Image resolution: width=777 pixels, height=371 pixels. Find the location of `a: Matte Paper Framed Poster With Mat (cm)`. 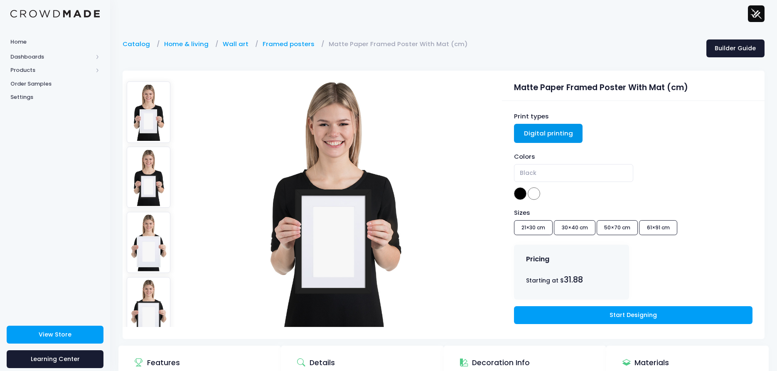

a: Matte Paper Framed Poster With Mat (cm) is located at coordinates (400, 44).